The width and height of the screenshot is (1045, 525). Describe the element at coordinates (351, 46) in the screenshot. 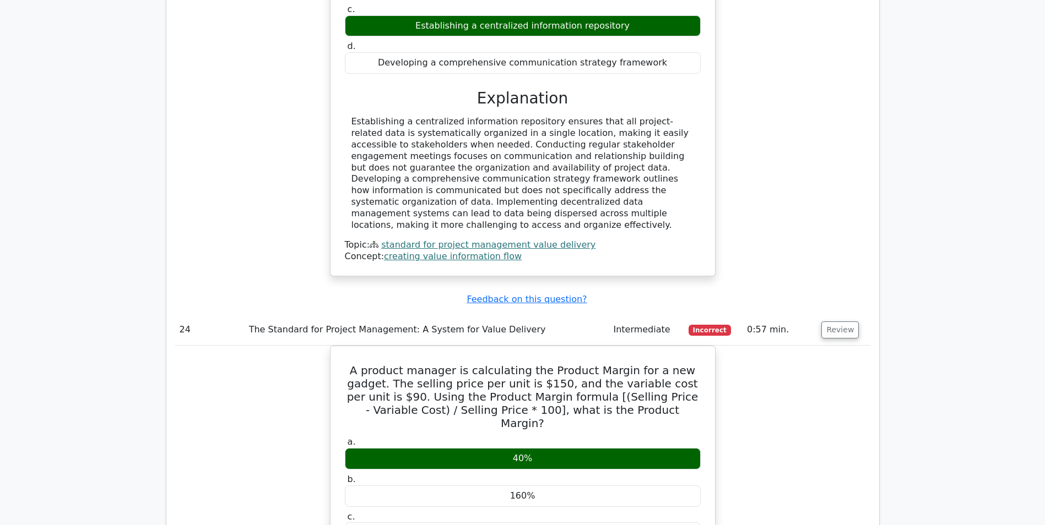

I see `span: d.` at that location.